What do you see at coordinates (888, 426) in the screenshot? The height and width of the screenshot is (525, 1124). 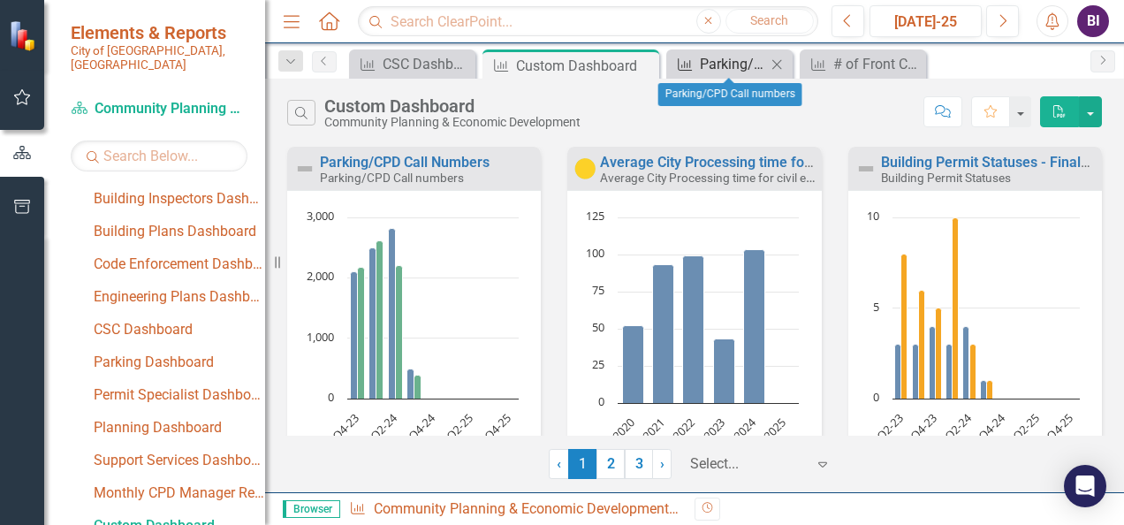 I see `text: Q2-23` at bounding box center [888, 426].